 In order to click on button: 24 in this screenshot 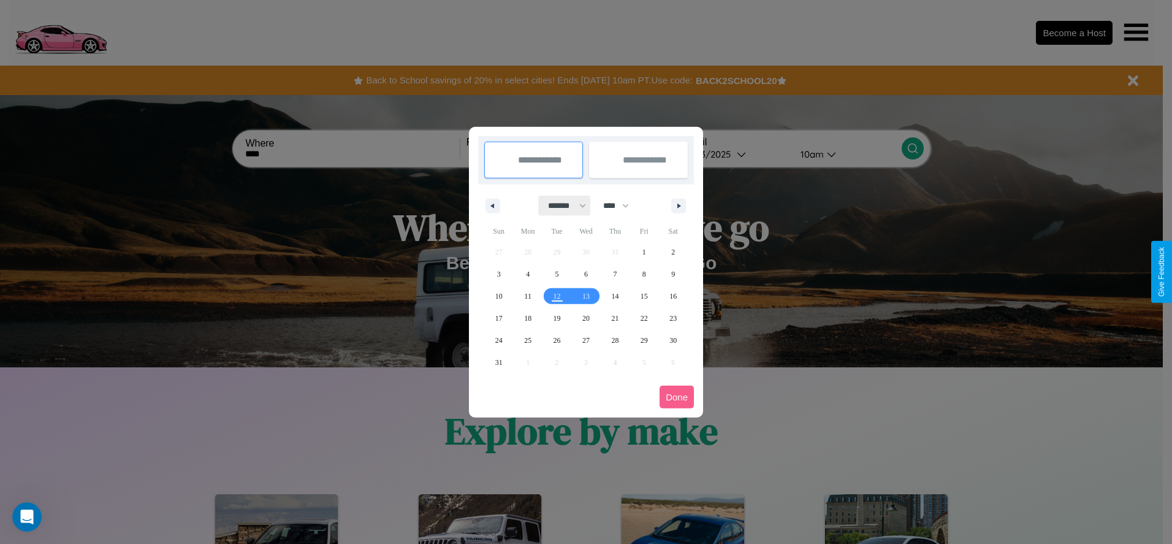, I will do `click(498, 340)`.